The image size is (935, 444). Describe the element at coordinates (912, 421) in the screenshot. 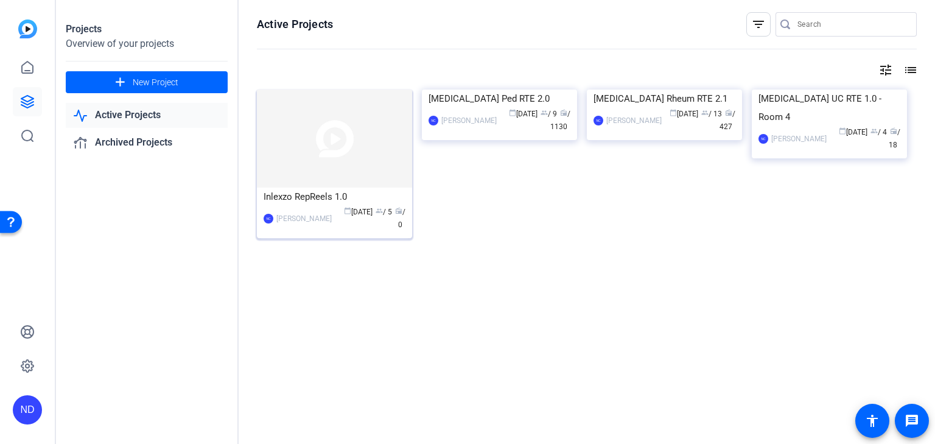

I see `mat-icon: message` at that location.